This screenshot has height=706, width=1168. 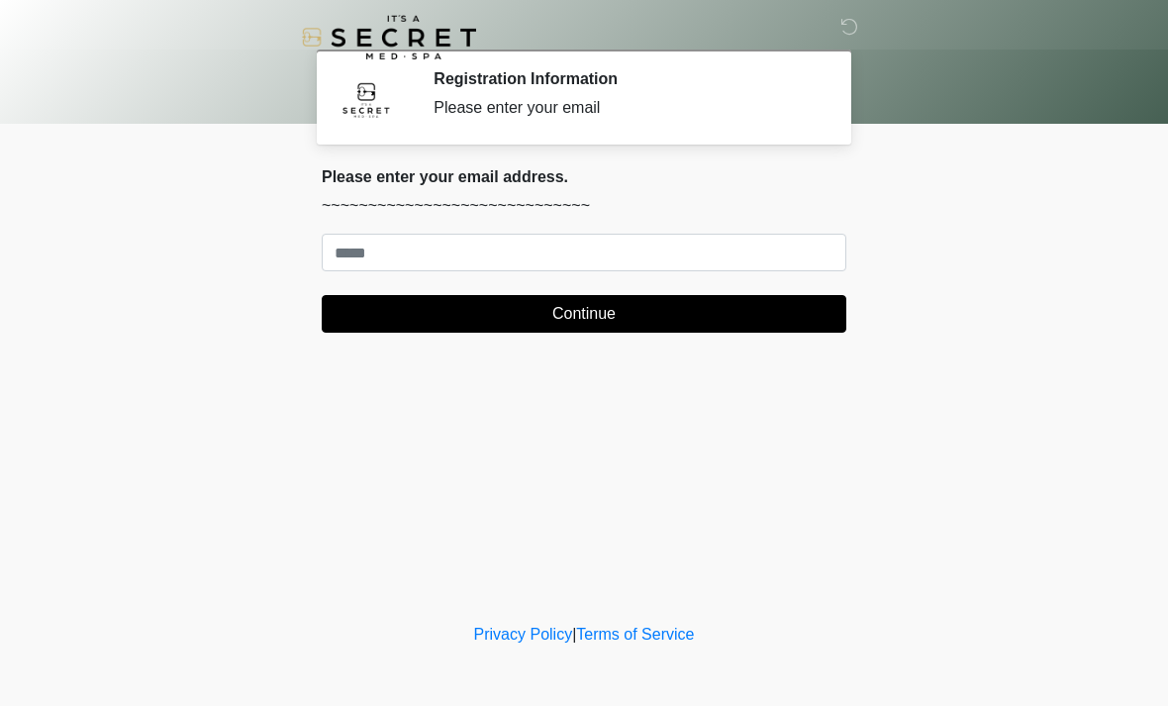 What do you see at coordinates (524, 633) in the screenshot?
I see `a: Privacy Policy` at bounding box center [524, 633].